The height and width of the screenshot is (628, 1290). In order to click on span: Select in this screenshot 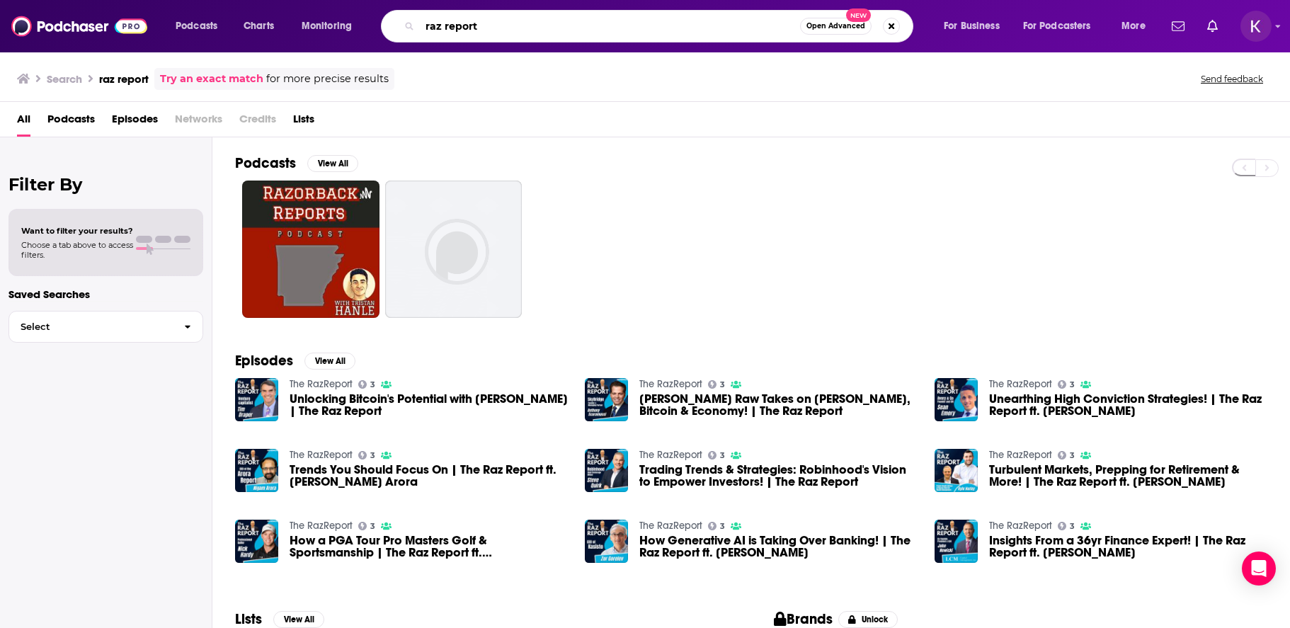, I will do `click(91, 326)`.